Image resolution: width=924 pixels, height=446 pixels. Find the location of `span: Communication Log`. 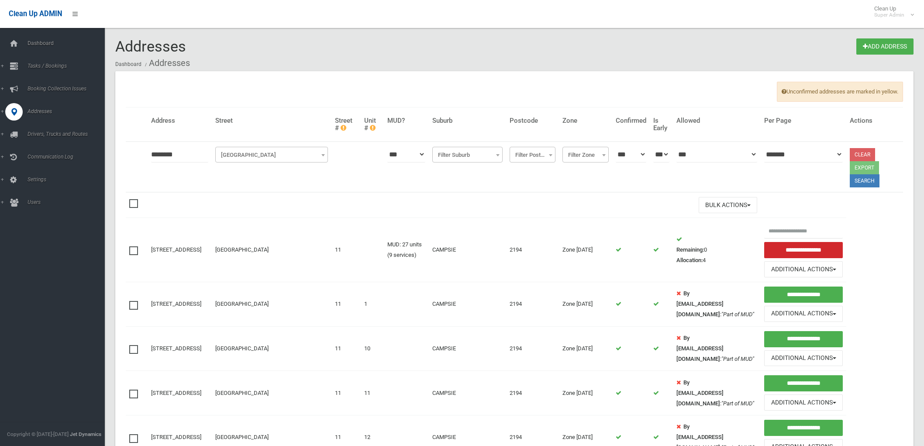

span: Communication Log is located at coordinates (69, 157).